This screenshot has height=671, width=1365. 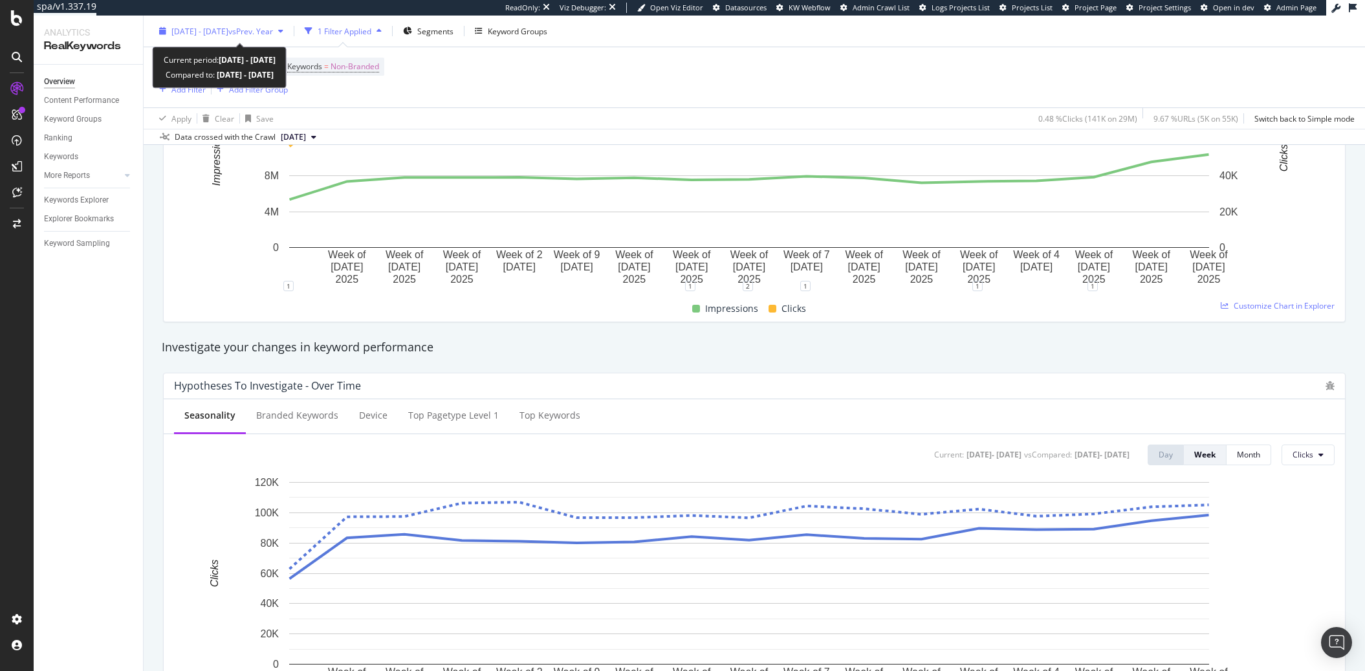 I want to click on div: Apply, so click(x=181, y=118).